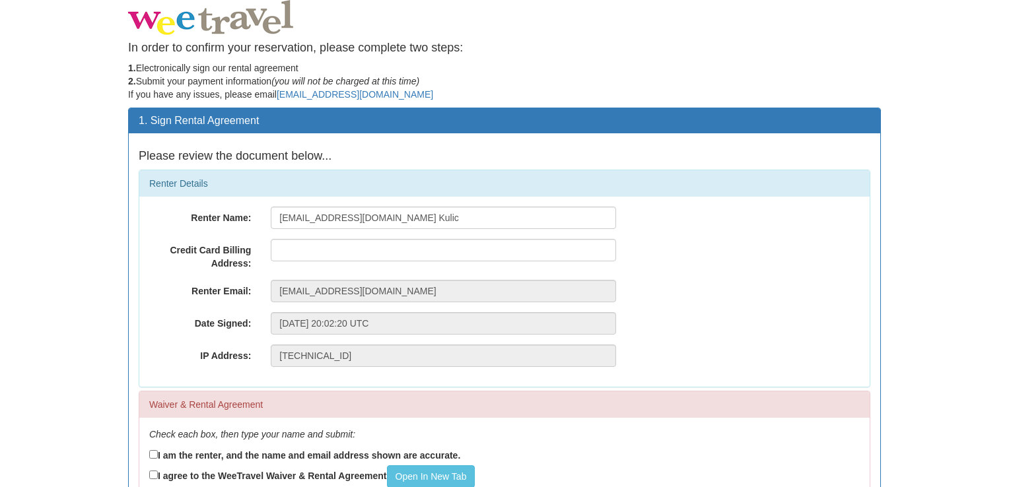 The height and width of the screenshot is (487, 1009). What do you see at coordinates (505, 121) in the screenshot?
I see `h3: 1. Sign Rental Agreement` at bounding box center [505, 121].